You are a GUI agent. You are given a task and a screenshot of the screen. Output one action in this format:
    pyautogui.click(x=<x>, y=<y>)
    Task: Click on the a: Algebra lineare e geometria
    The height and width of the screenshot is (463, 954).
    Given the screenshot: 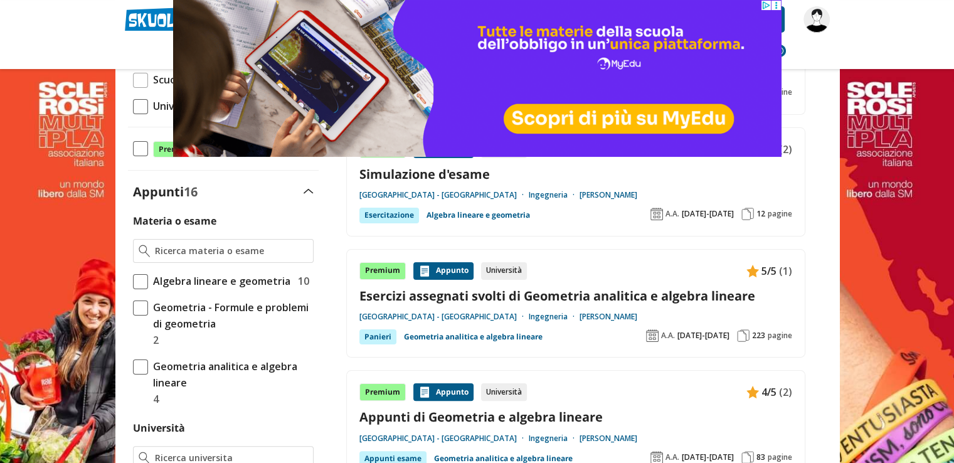 What is the action you would take?
    pyautogui.click(x=478, y=215)
    